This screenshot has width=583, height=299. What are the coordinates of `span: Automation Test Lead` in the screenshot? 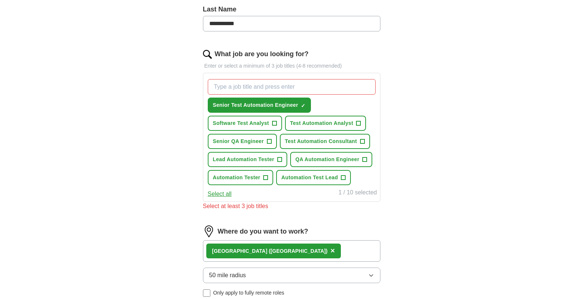 It's located at (309, 177).